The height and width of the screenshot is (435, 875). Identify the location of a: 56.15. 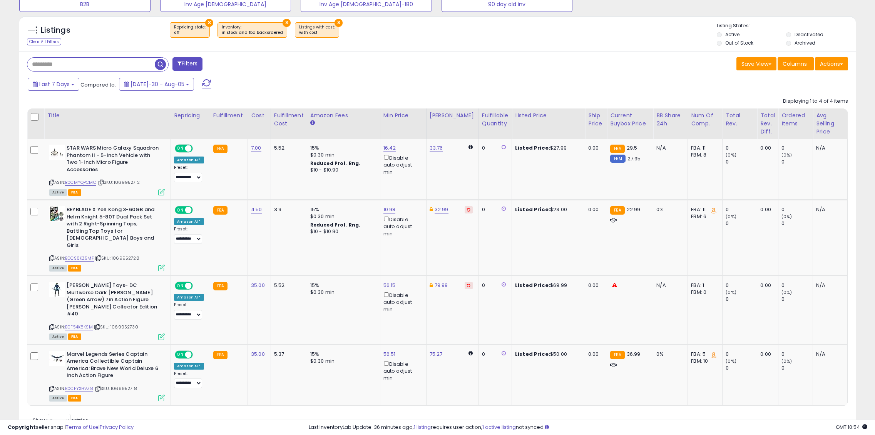
(390, 286).